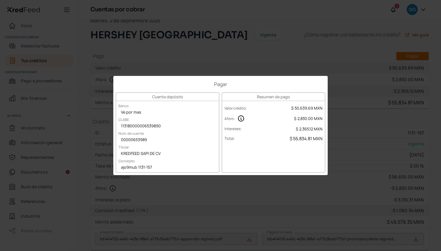  I want to click on label: Aforo :, so click(230, 118).